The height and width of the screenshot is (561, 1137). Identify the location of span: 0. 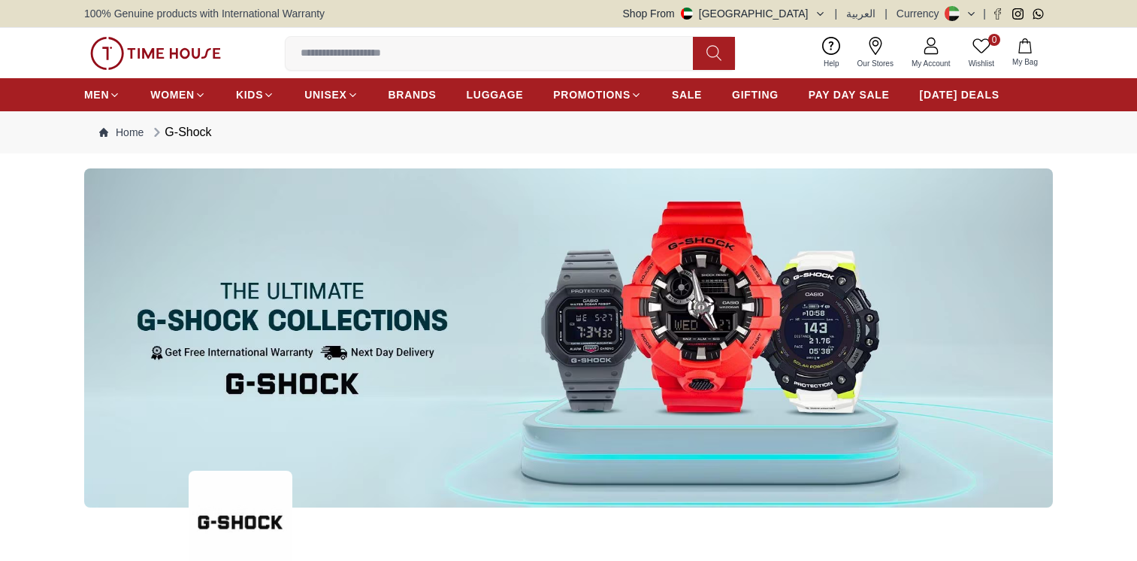
(995, 40).